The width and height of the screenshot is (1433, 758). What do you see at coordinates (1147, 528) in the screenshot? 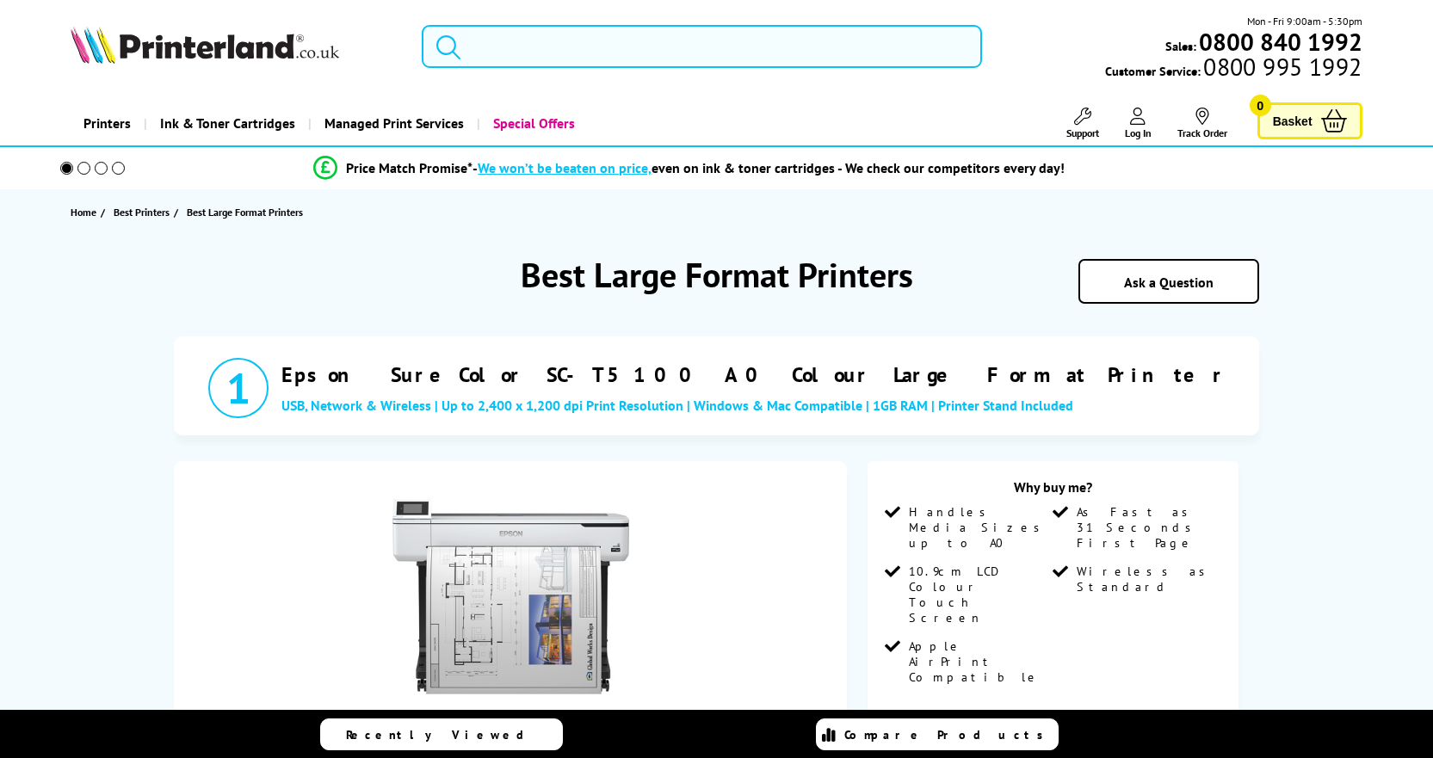
I see `span: As Fast as 31 Seconds First Page` at bounding box center [1147, 528].